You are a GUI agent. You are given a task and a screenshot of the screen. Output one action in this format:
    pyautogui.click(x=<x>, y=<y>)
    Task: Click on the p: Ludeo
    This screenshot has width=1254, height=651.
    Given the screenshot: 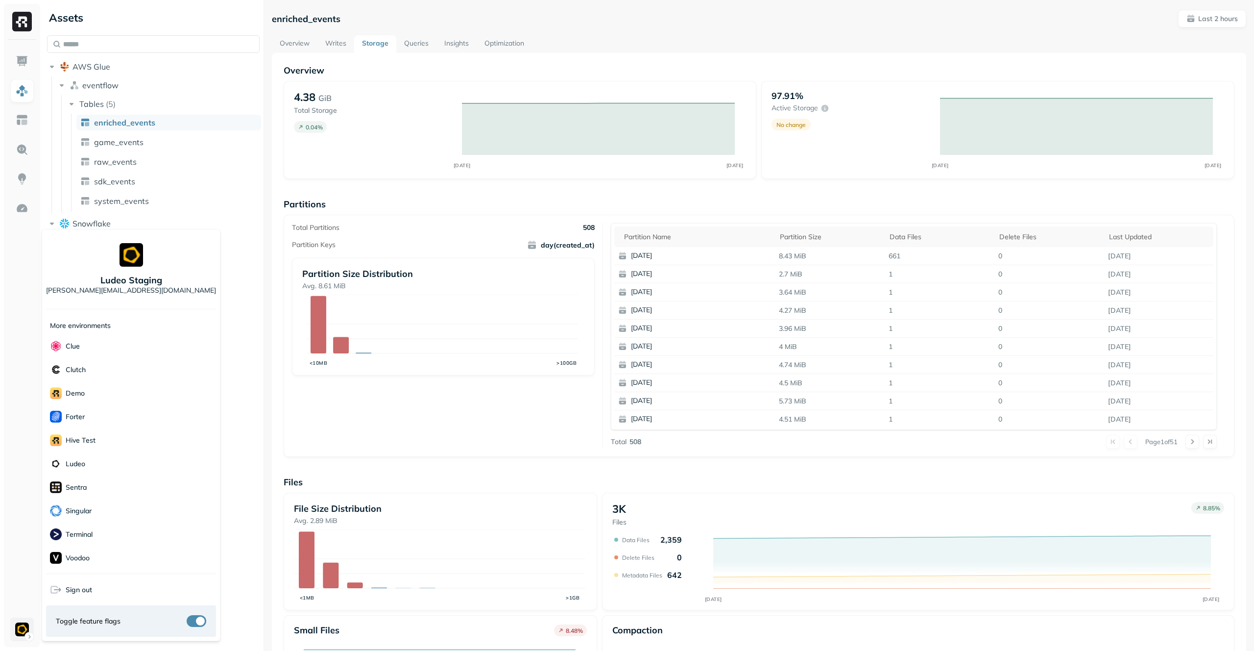 What is the action you would take?
    pyautogui.click(x=75, y=463)
    